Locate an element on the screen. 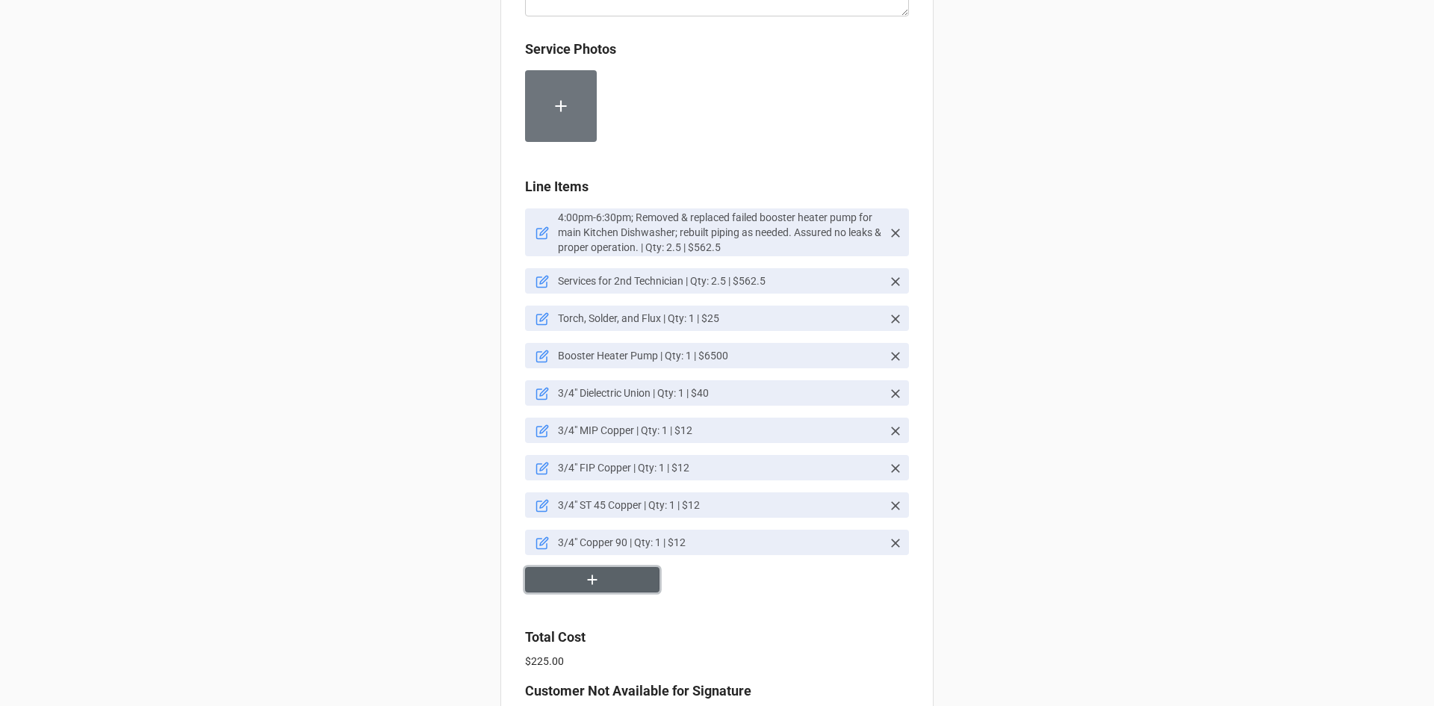 The height and width of the screenshot is (706, 1434). b: Total Cost is located at coordinates (555, 636).